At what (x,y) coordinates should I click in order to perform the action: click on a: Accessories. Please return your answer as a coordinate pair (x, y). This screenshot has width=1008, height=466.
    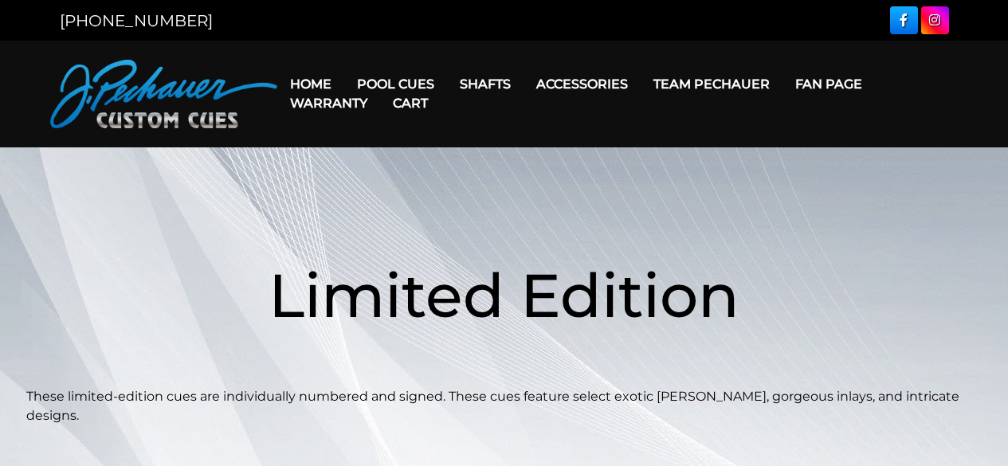
    Looking at the image, I should click on (582, 84).